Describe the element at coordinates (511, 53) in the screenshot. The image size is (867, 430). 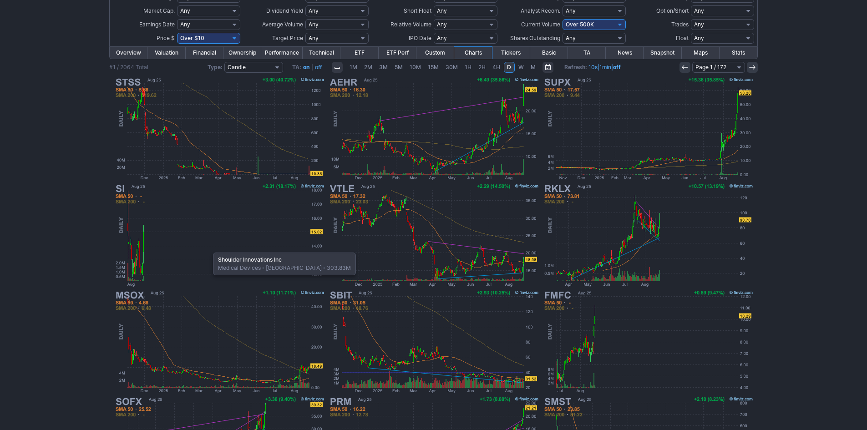
I see `a: Tickers` at that location.